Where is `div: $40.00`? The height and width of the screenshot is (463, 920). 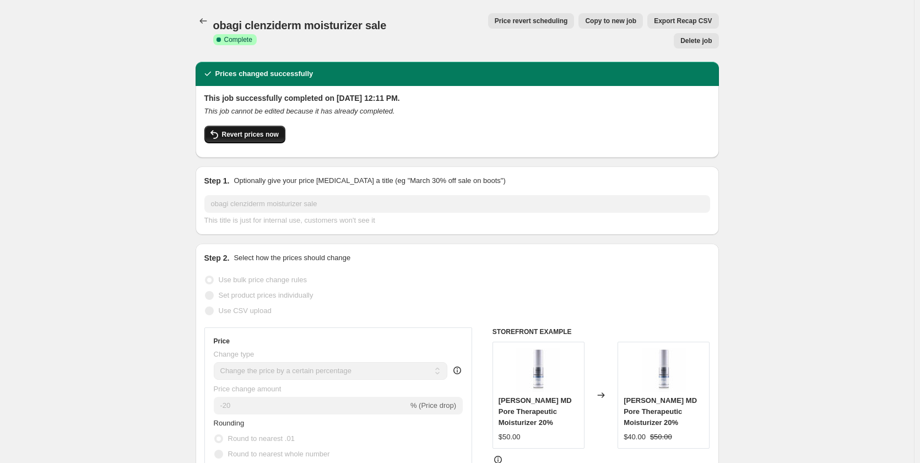
div: $40.00 is located at coordinates (634, 437).